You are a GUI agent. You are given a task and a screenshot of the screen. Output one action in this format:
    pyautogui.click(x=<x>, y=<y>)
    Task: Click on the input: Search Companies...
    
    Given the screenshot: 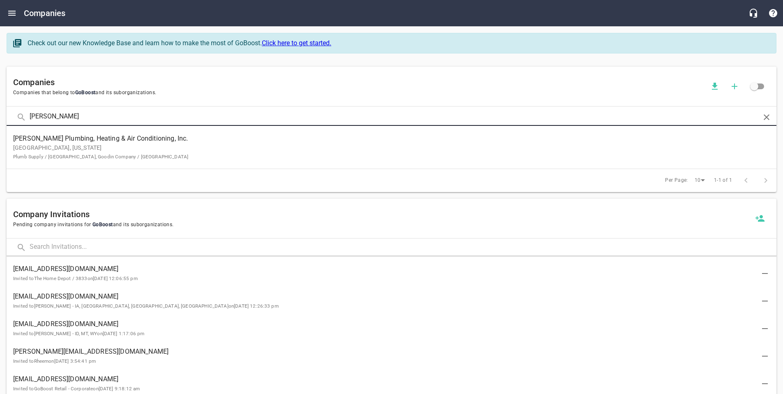 What is the action you would take?
    pyautogui.click(x=391, y=117)
    